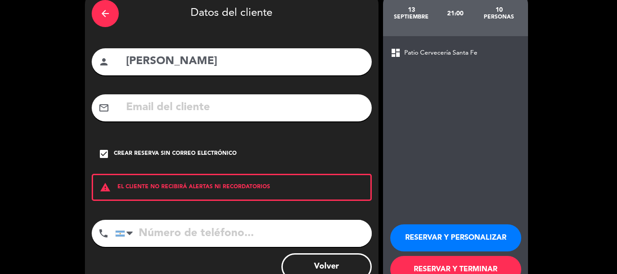 The height and width of the screenshot is (274, 617). What do you see at coordinates (126, 234) in the screenshot?
I see `div: Argentina: +54` at bounding box center [126, 234].